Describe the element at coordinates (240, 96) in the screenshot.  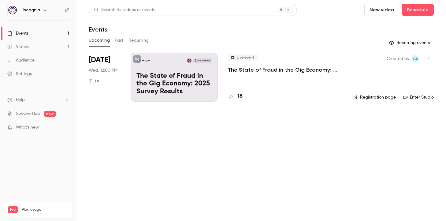
I see `h4: 18` at that location.